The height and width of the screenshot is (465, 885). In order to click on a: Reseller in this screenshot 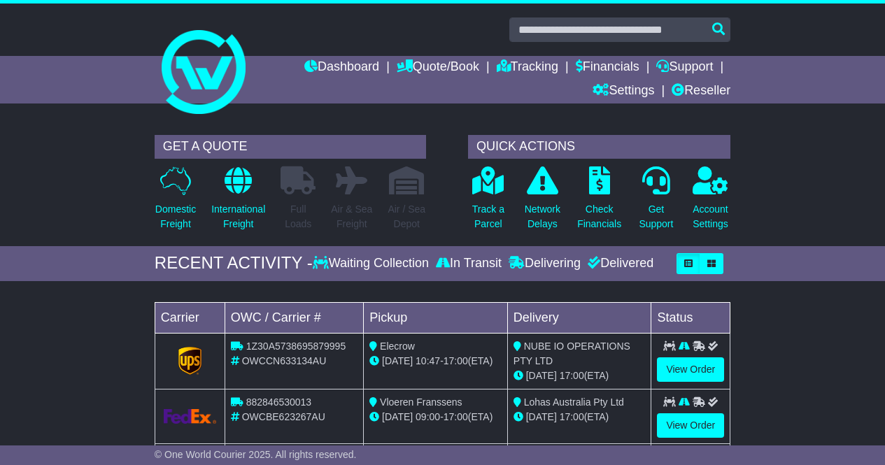, I will do `click(701, 92)`.